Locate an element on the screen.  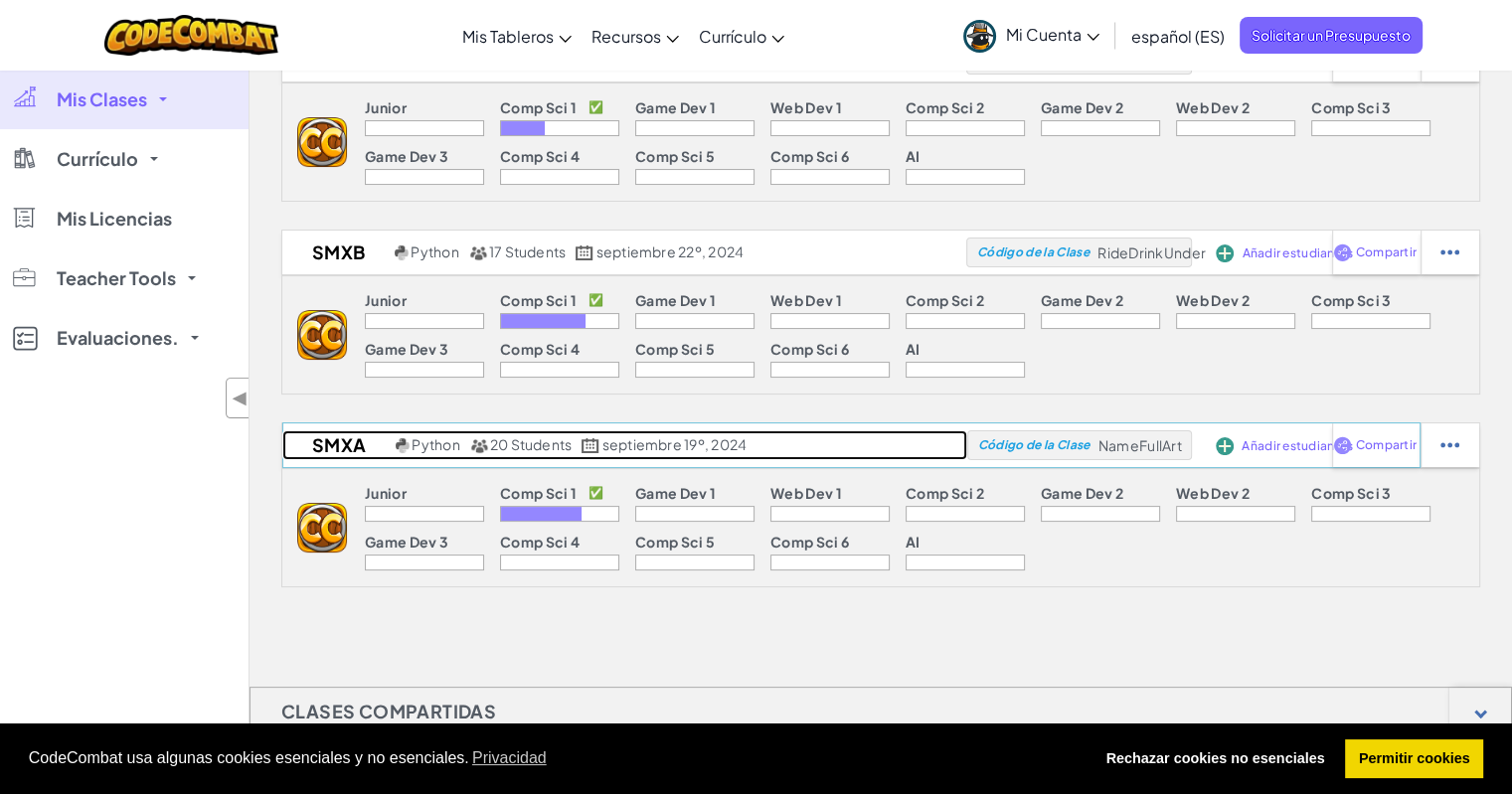
h2: smxA is located at coordinates (336, 445).